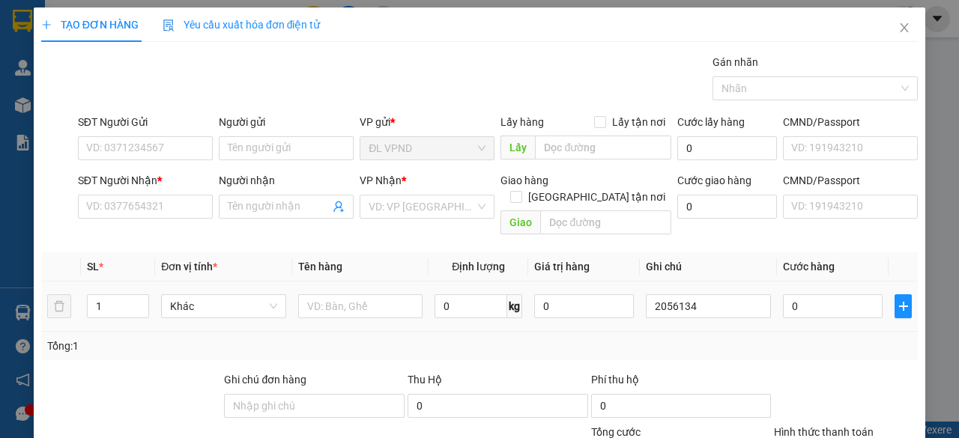  I want to click on img: icon, so click(169, 25).